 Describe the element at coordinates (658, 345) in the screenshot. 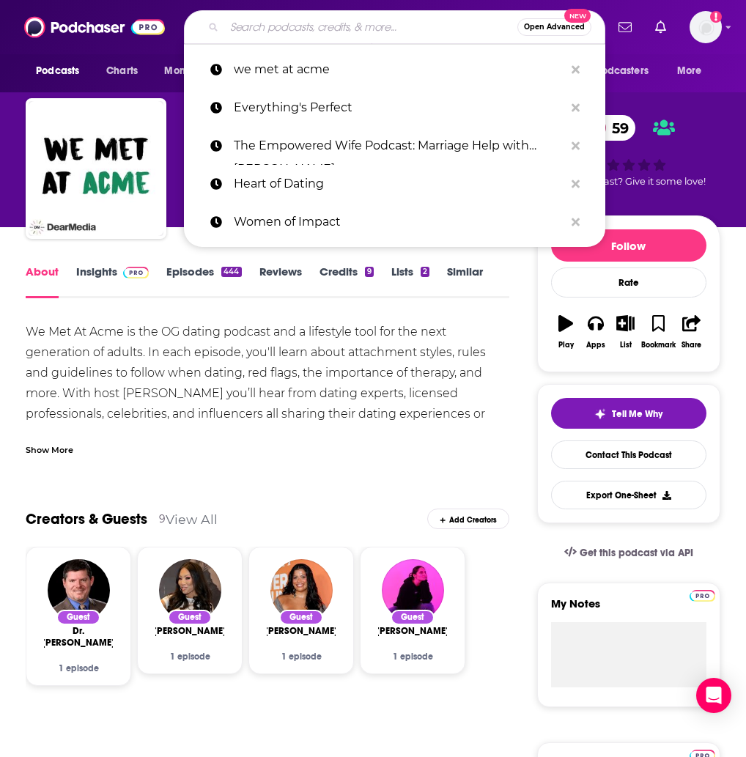

I see `div: Bookmark` at that location.